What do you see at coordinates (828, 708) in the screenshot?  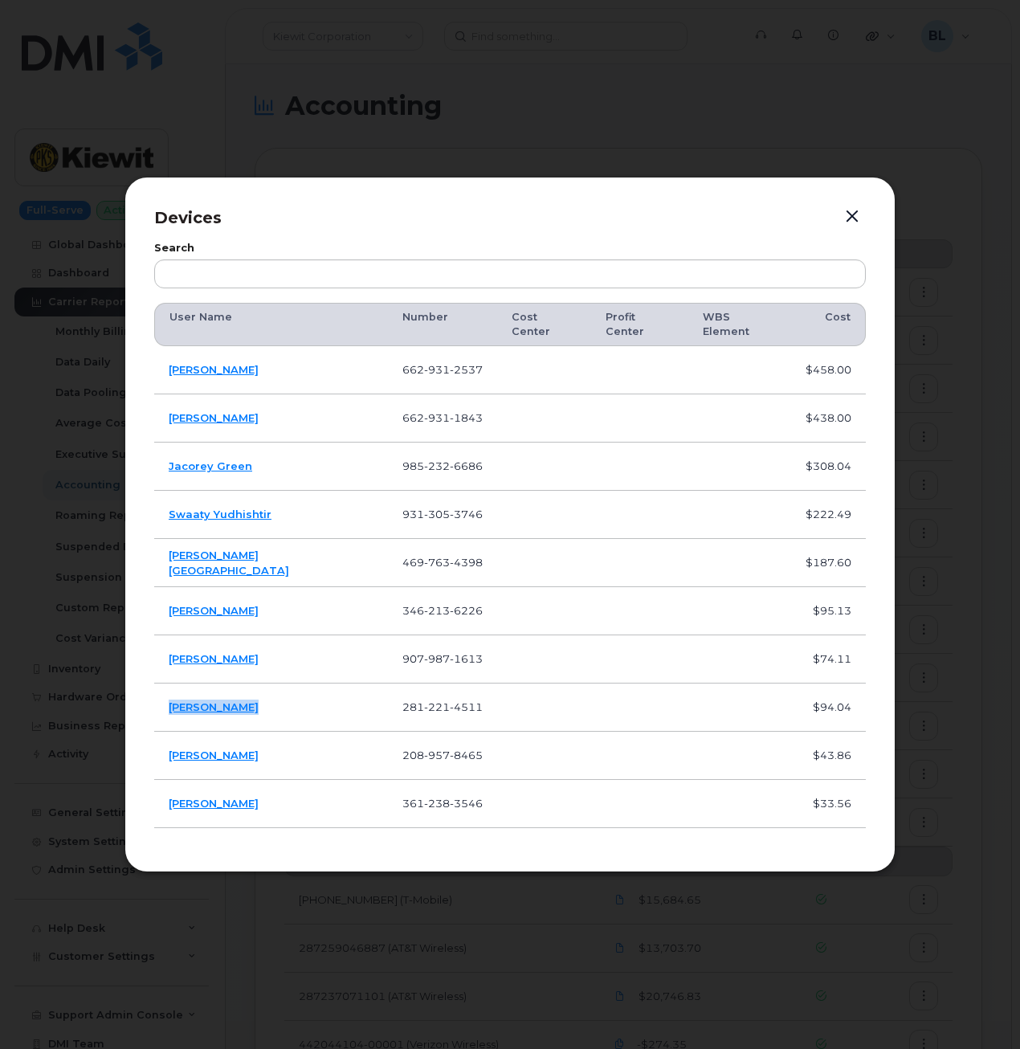 I see `td: $94.04` at bounding box center [828, 708].